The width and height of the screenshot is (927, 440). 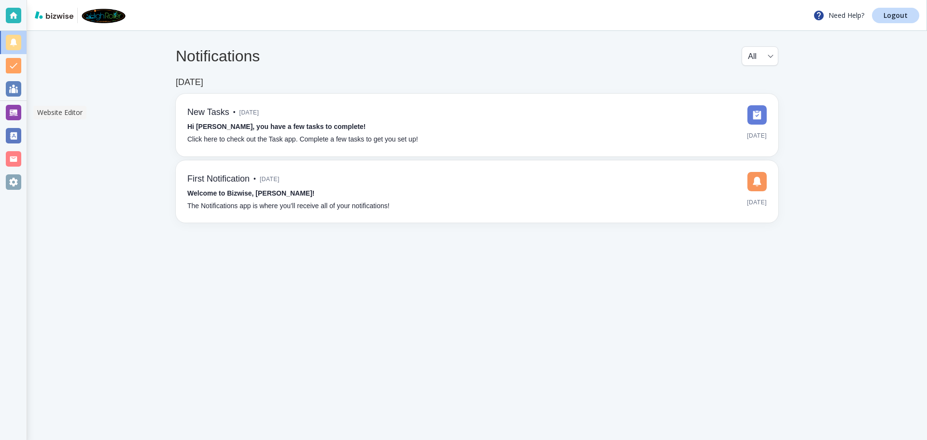 I want to click on a: Logout, so click(x=895, y=15).